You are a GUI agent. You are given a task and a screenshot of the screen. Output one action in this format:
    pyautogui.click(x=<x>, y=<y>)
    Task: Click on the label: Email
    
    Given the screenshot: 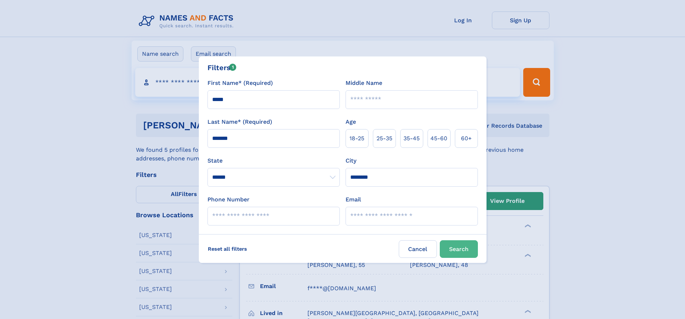 What is the action you would take?
    pyautogui.click(x=353, y=199)
    